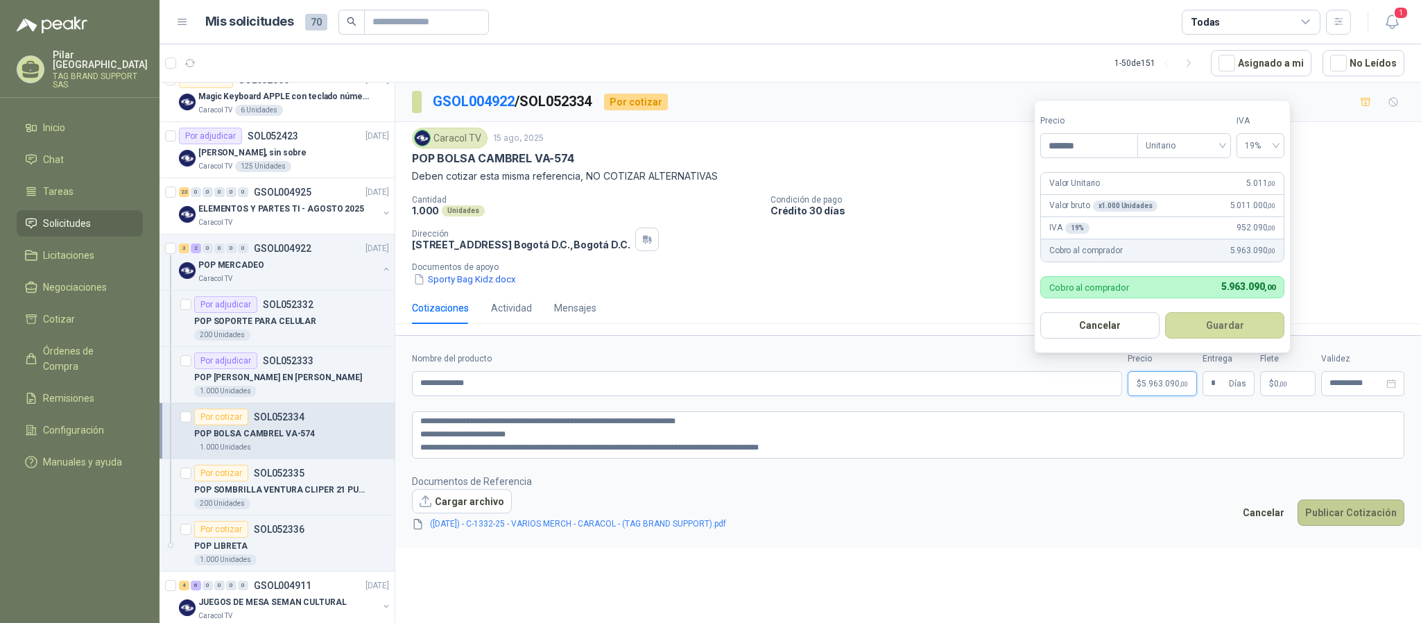  I want to click on a: GSOL004922, so click(474, 101).